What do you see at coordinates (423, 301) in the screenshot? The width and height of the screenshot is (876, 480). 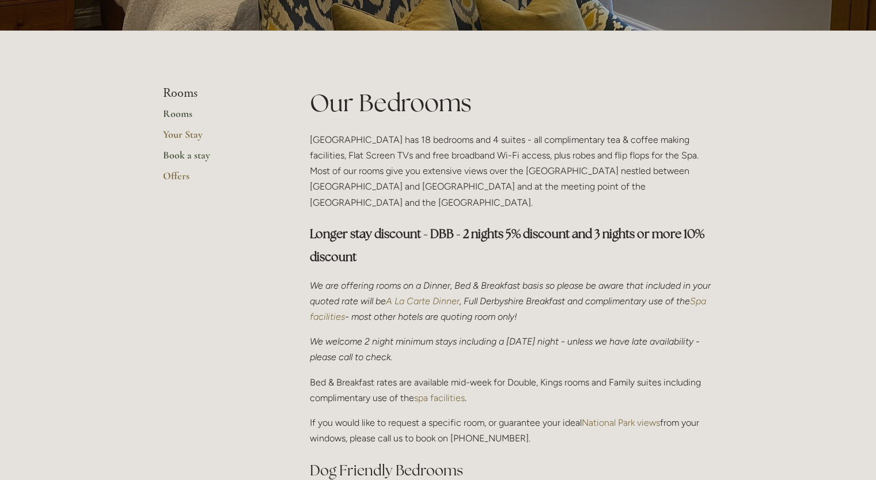 I see `a: A La Carte Dinner` at bounding box center [423, 301].